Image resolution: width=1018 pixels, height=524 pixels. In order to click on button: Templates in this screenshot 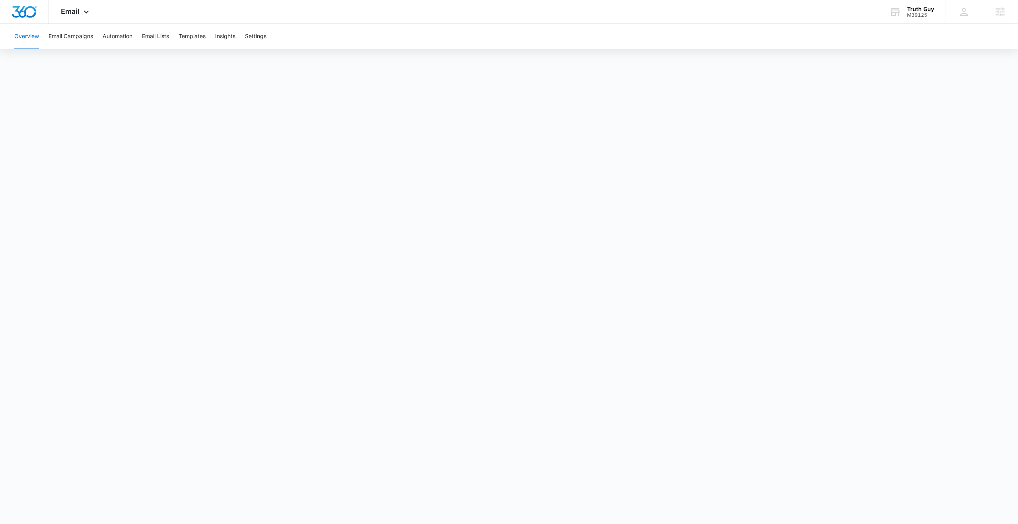, I will do `click(192, 37)`.